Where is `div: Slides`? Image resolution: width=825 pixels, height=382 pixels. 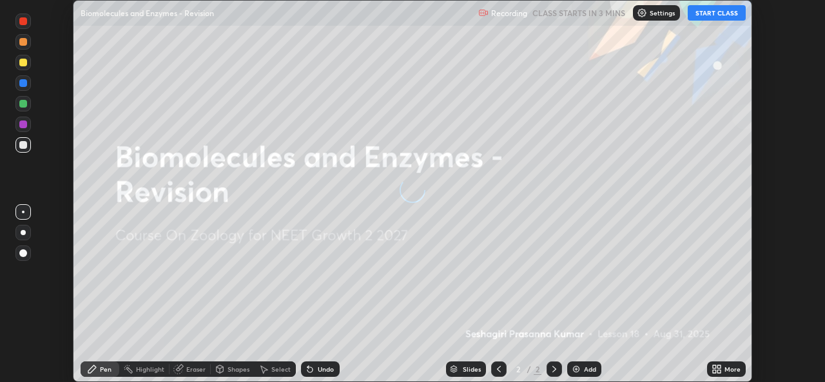 div: Slides is located at coordinates (472, 369).